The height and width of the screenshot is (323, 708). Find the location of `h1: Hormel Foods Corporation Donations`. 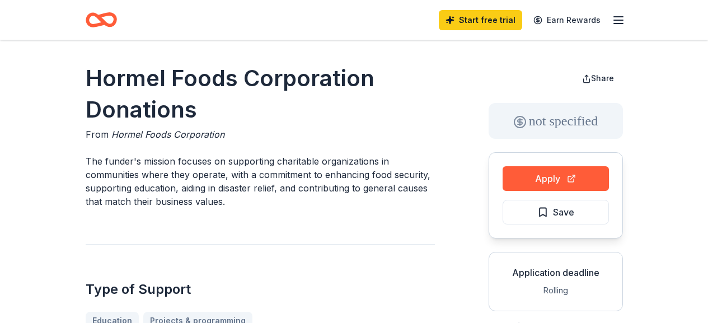

h1: Hormel Foods Corporation Donations is located at coordinates (260, 94).